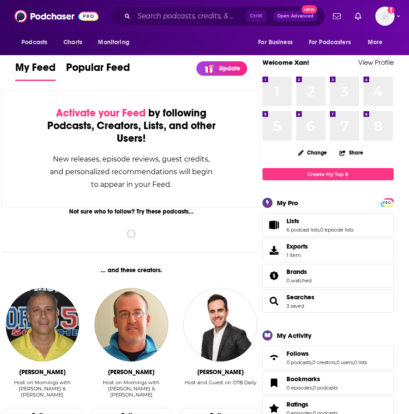 Image resolution: width=409 pixels, height=414 pixels. Describe the element at coordinates (220, 325) in the screenshot. I see `a: Joe Molloy` at that location.